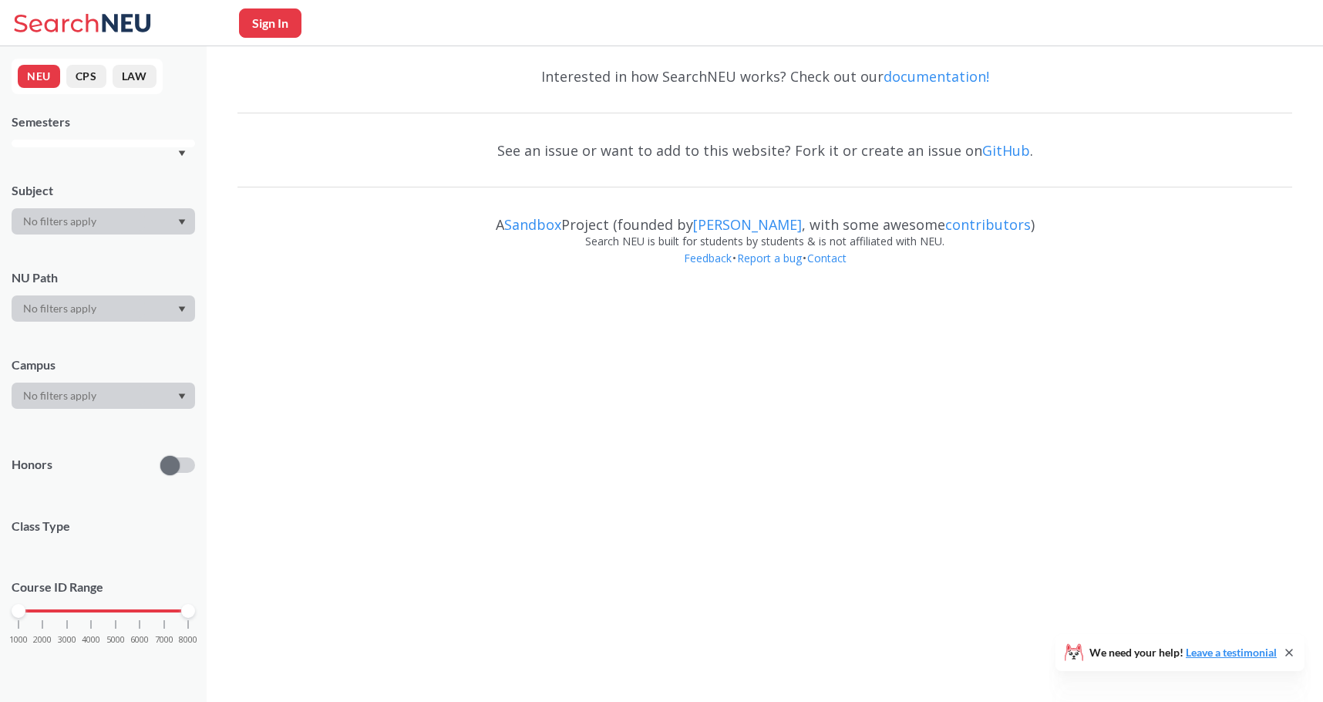  What do you see at coordinates (103, 190) in the screenshot?
I see `div: Subject` at bounding box center [103, 190].